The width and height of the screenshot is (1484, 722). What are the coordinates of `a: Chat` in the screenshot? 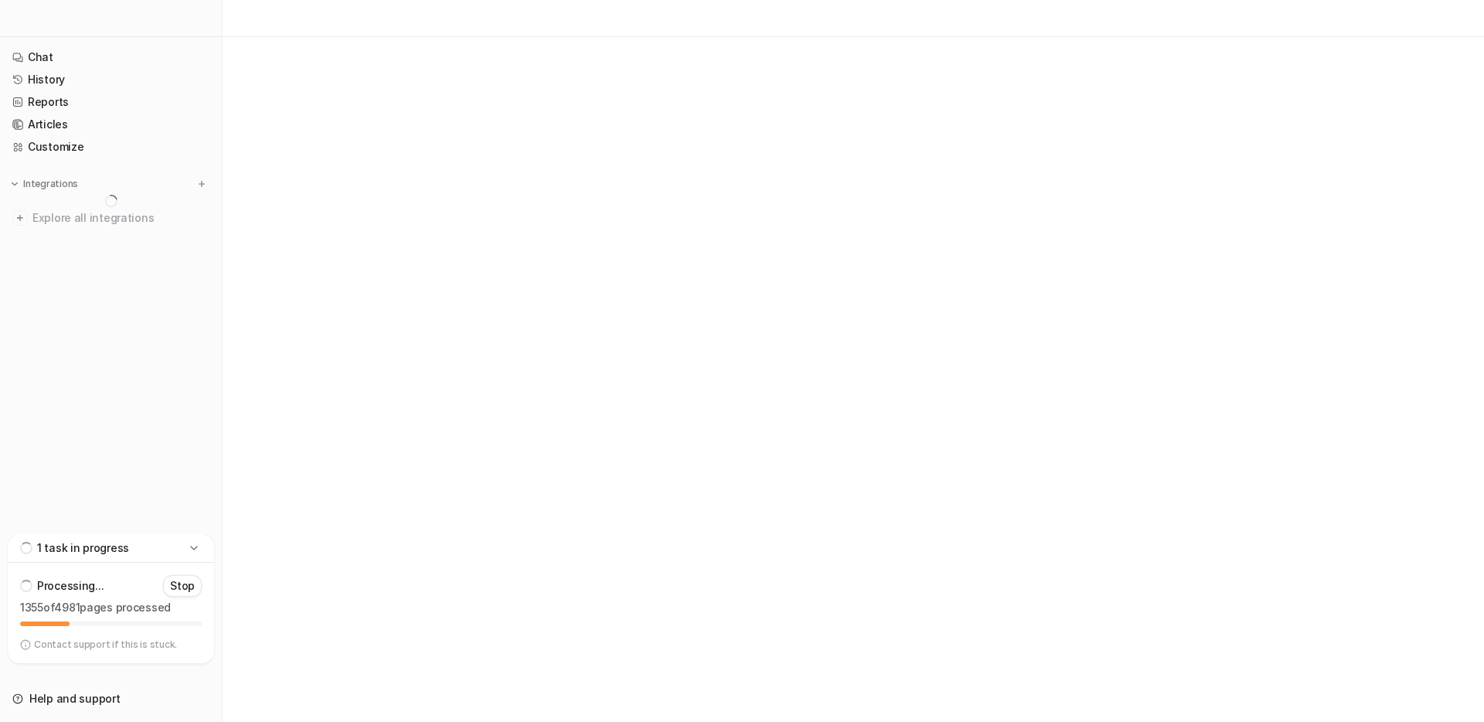 It's located at (111, 57).